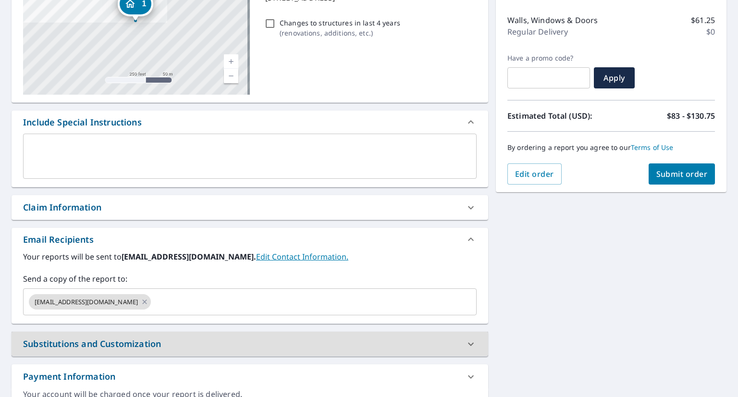 The width and height of the screenshot is (738, 397). I want to click on button: Submit order, so click(682, 174).